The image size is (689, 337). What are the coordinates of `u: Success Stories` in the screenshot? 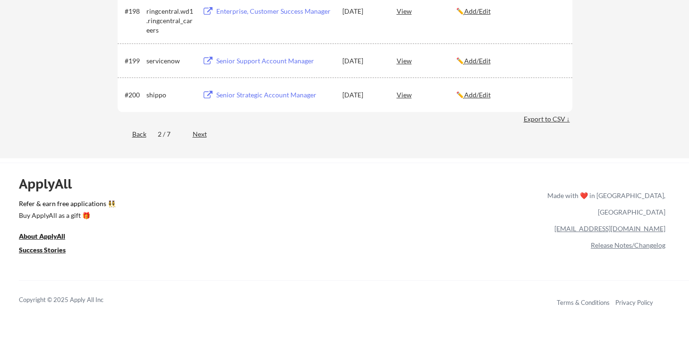 It's located at (42, 249).